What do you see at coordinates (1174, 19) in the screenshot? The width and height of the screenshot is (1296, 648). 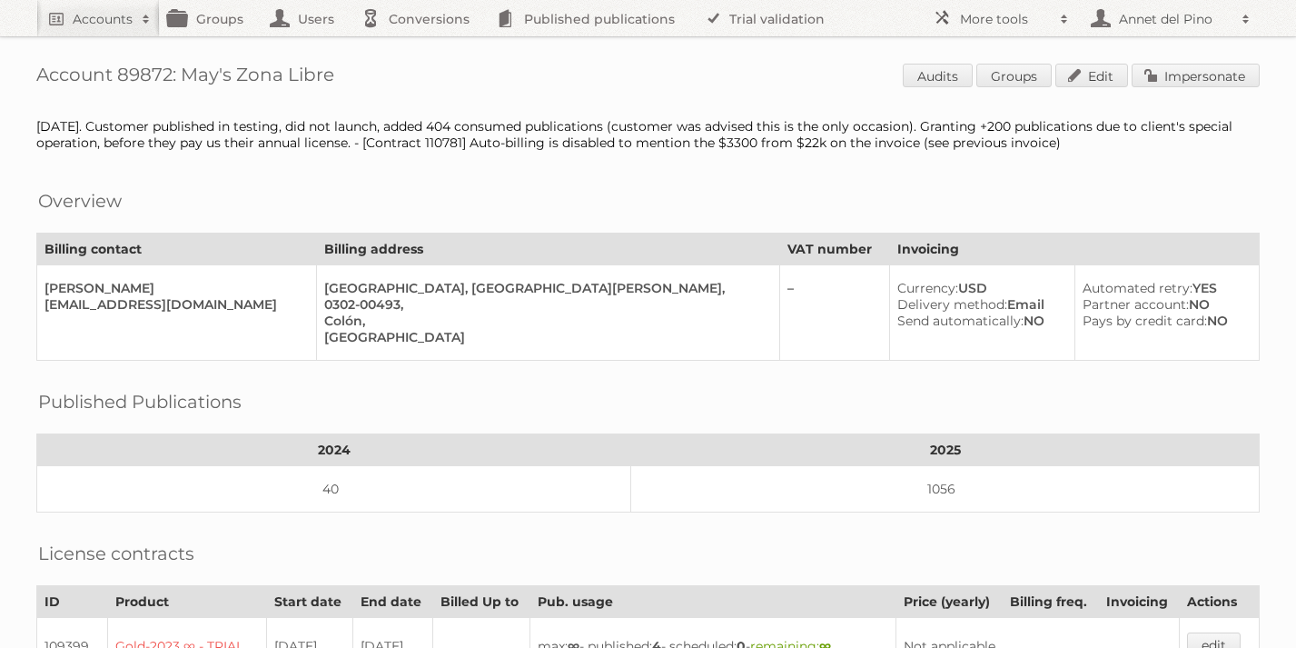 I see `h2: Annet del Pino` at bounding box center [1174, 19].